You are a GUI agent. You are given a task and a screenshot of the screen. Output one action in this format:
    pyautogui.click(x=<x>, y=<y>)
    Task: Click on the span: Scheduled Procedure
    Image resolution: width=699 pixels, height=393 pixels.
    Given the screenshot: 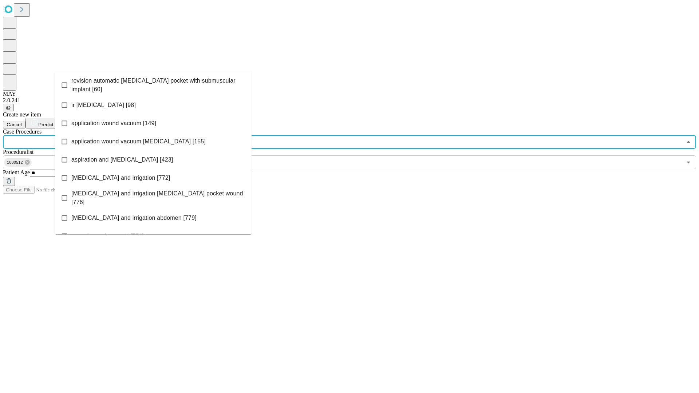 What is the action you would take?
    pyautogui.click(x=22, y=131)
    